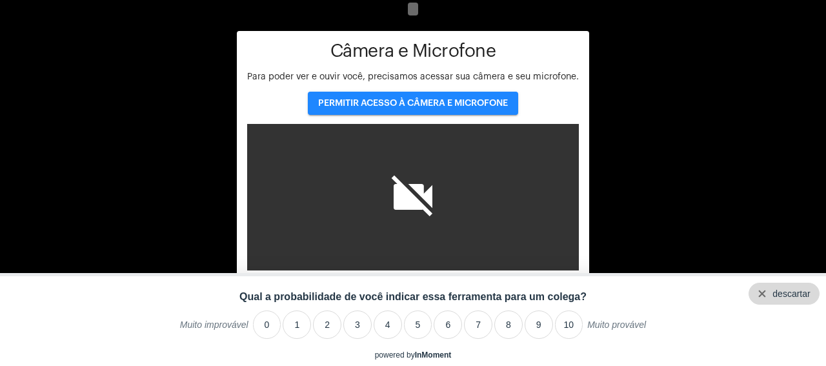  What do you see at coordinates (569, 324) in the screenshot?
I see `li: 10` at bounding box center [569, 324].